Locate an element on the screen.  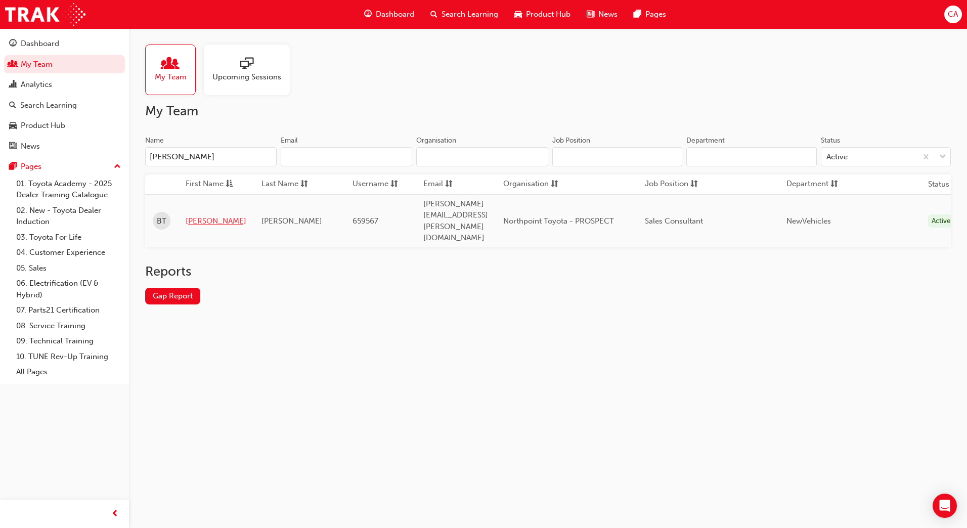
span: Username is located at coordinates (370, 184).